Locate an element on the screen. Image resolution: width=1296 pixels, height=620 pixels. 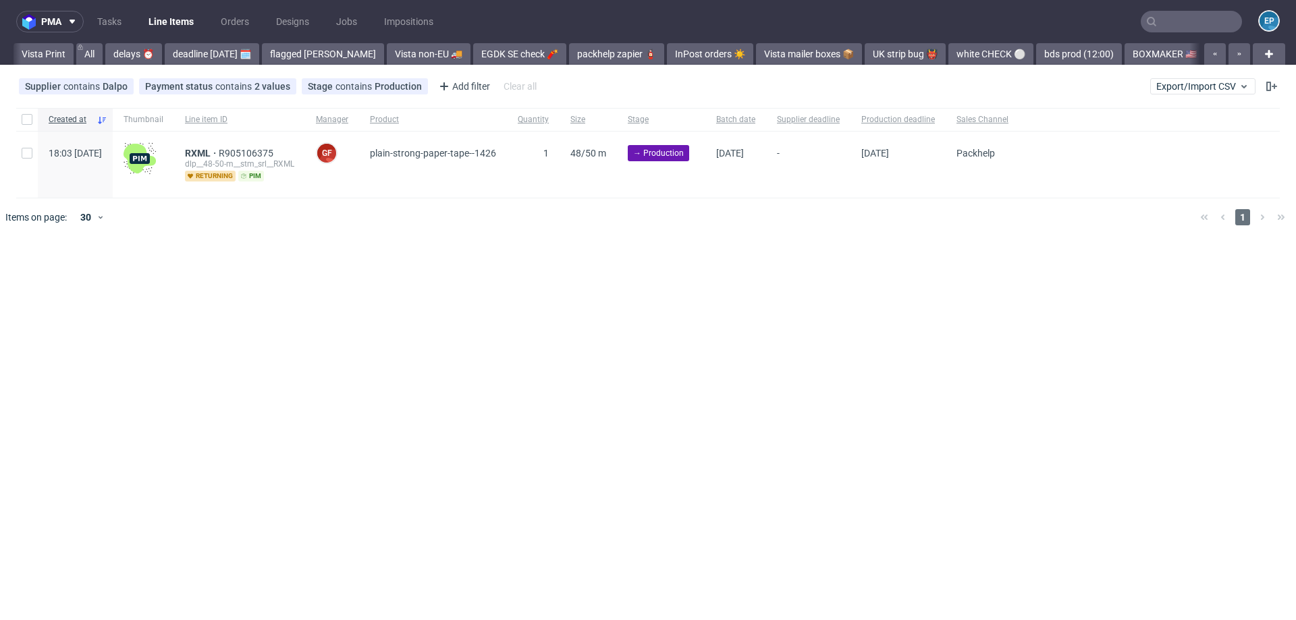
span: Product is located at coordinates (433, 120).